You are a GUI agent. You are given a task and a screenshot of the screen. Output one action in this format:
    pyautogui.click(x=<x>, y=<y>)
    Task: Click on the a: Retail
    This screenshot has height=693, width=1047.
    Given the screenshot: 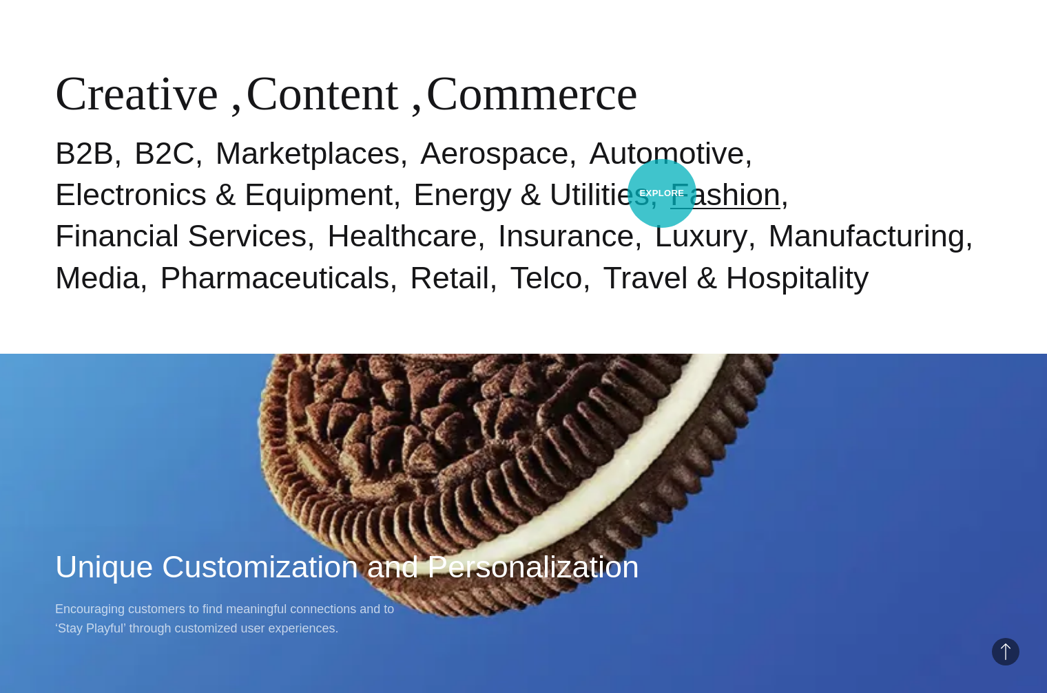 What is the action you would take?
    pyautogui.click(x=449, y=278)
    